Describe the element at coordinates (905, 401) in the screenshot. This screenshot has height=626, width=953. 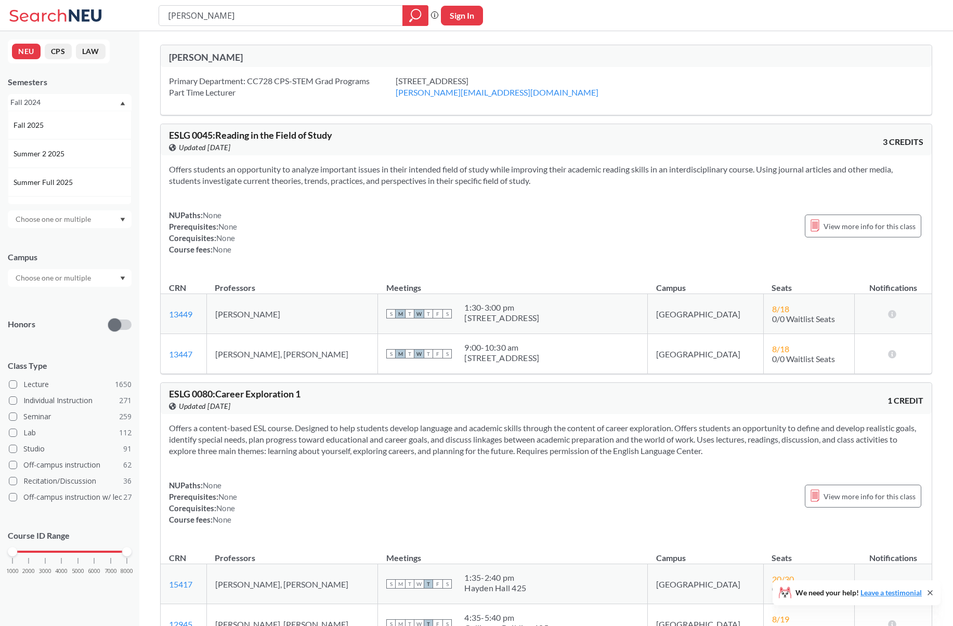
I see `span: 1 CREDIT` at that location.